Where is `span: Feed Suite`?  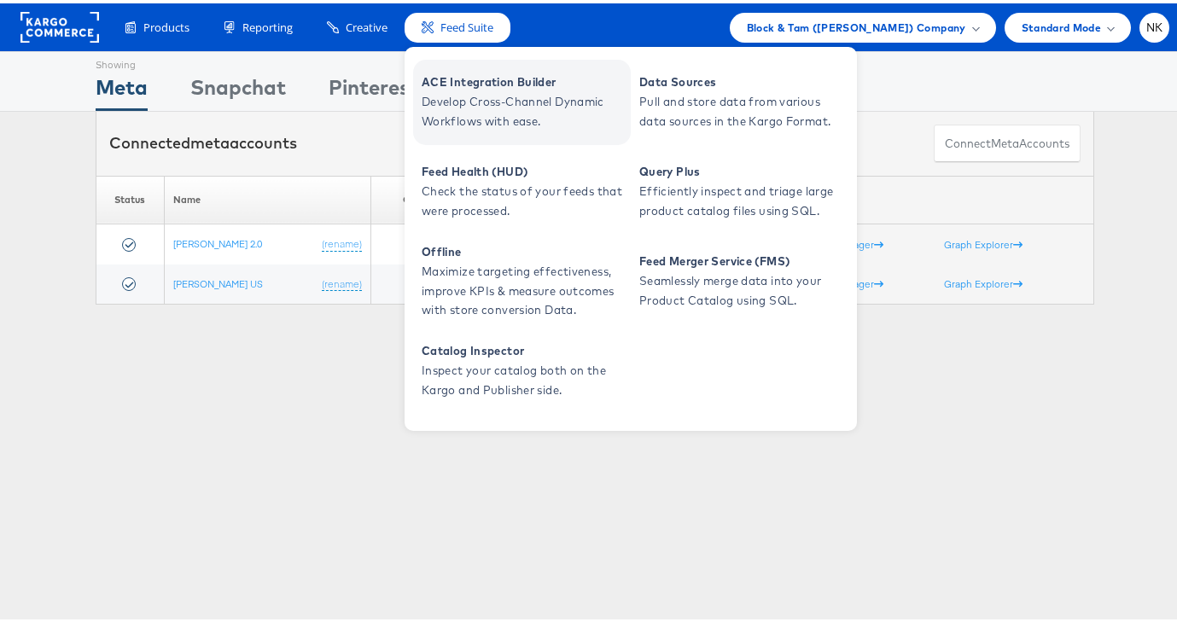
span: Feed Suite is located at coordinates (467, 24).